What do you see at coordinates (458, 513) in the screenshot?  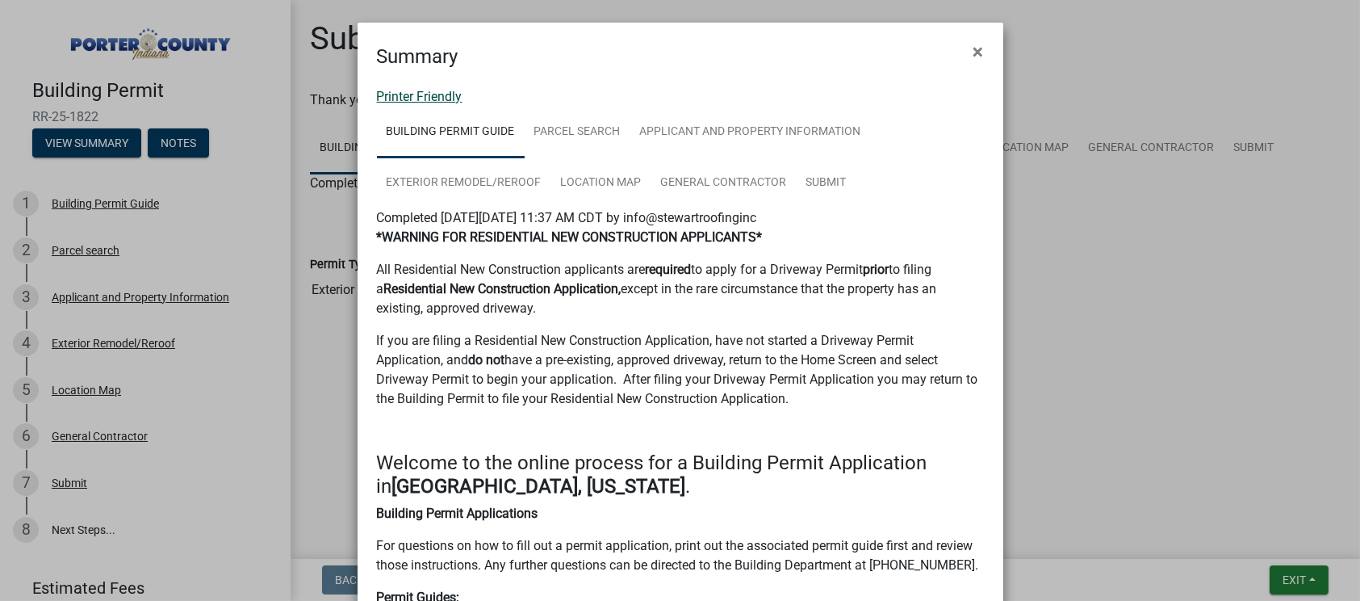 I see `strong: Building Permit Applications` at bounding box center [458, 513].